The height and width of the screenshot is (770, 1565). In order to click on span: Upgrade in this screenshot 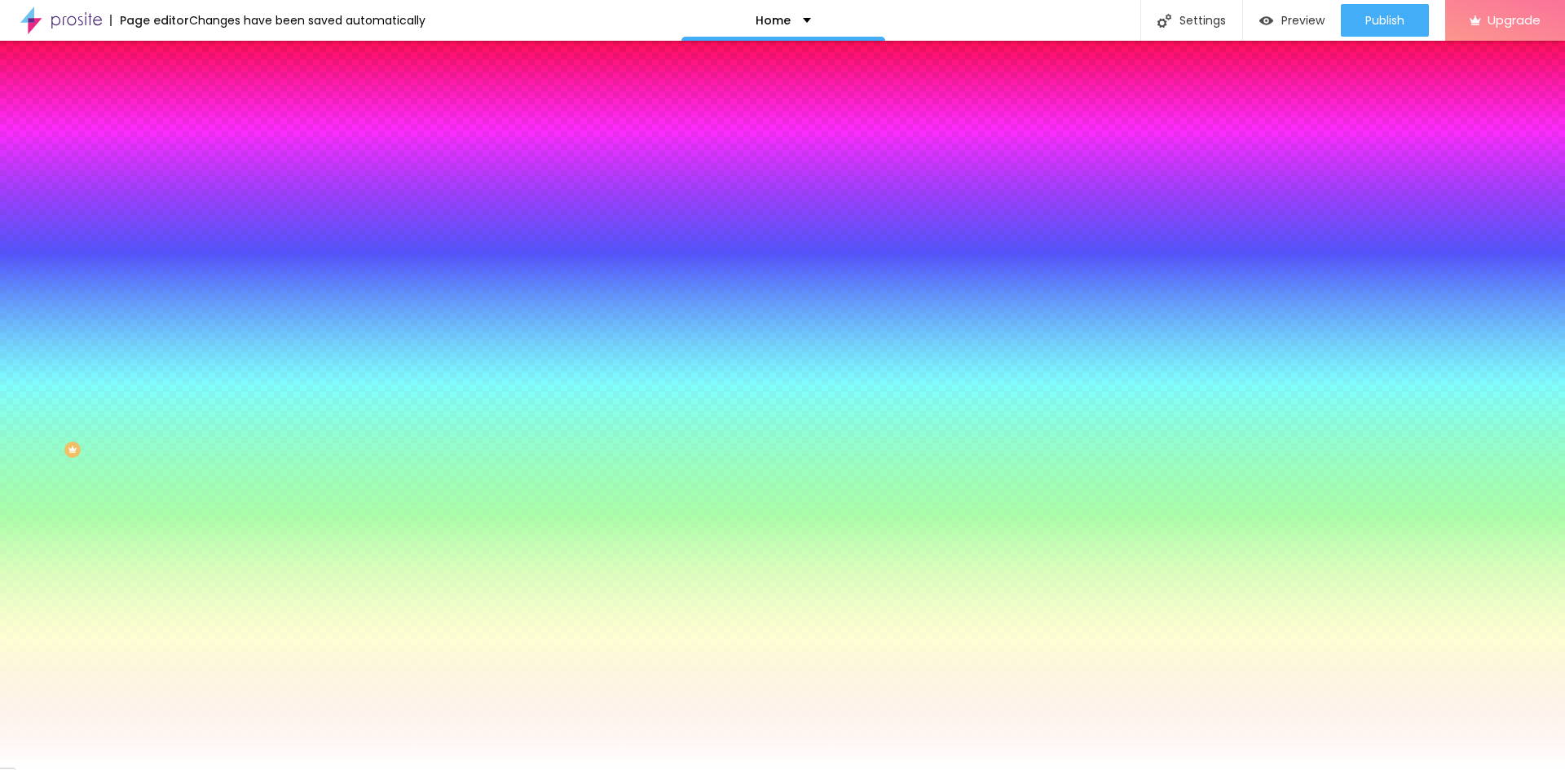, I will do `click(1513, 20)`.